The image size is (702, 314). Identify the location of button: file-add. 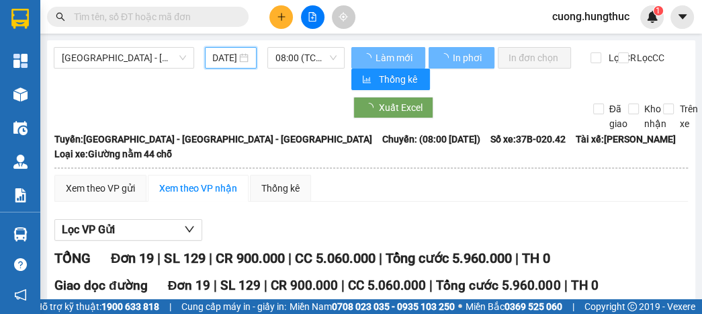
(313, 17).